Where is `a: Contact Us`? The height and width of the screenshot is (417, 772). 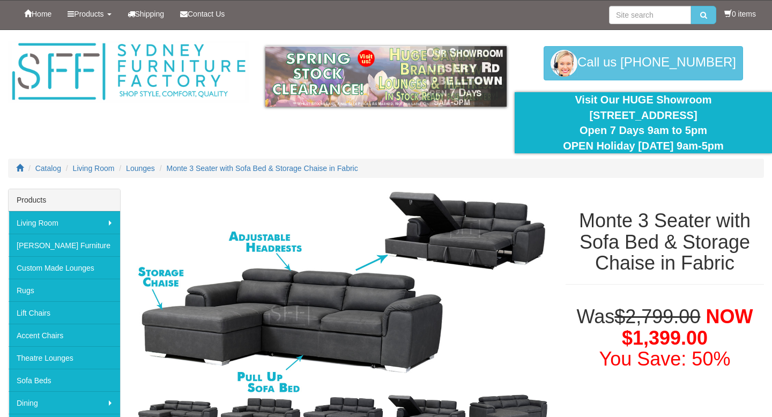
a: Contact Us is located at coordinates (202, 14).